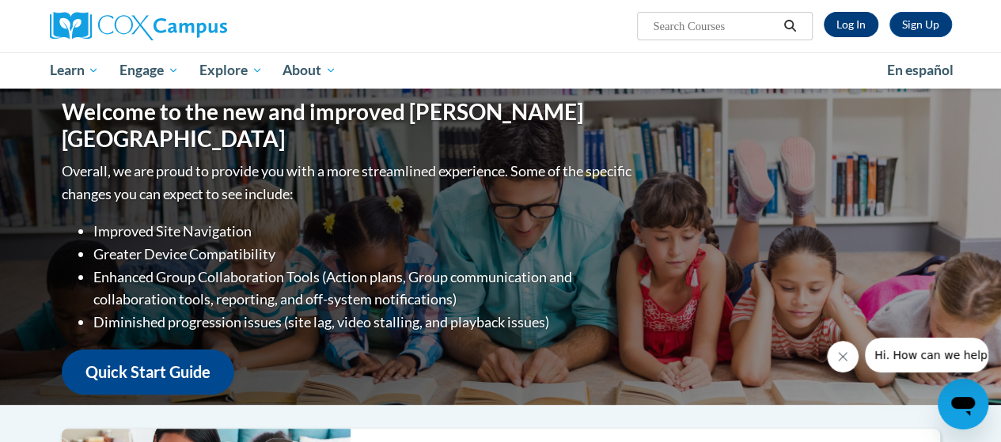 The height and width of the screenshot is (442, 1001). I want to click on span: Hi. How can we help?, so click(69, 17).